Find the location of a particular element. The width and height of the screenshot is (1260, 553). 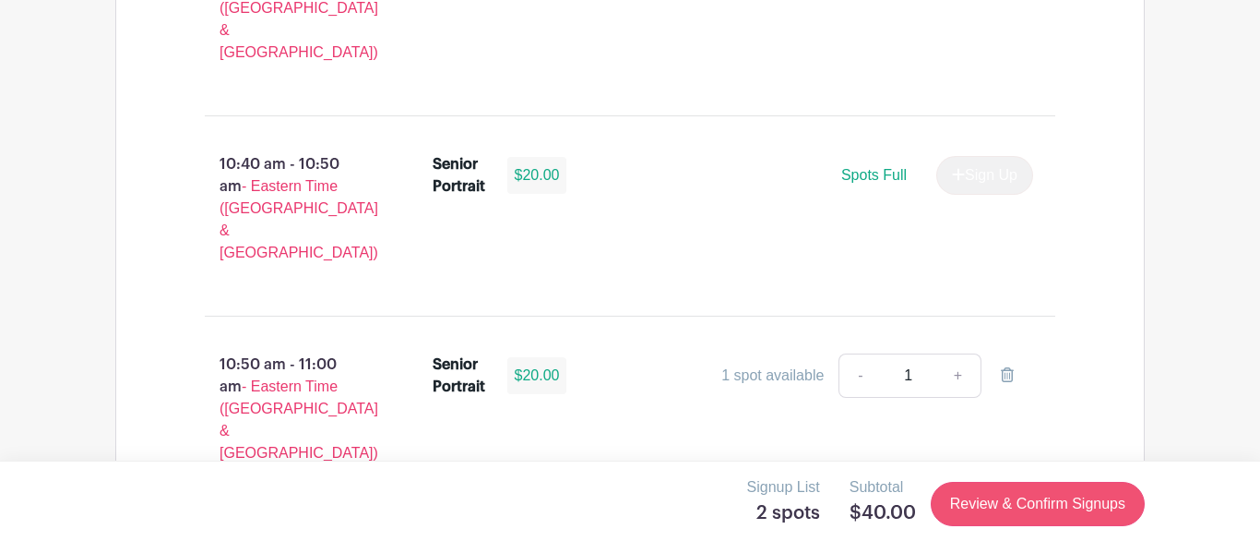

h5: $40.00 is located at coordinates (883, 513).